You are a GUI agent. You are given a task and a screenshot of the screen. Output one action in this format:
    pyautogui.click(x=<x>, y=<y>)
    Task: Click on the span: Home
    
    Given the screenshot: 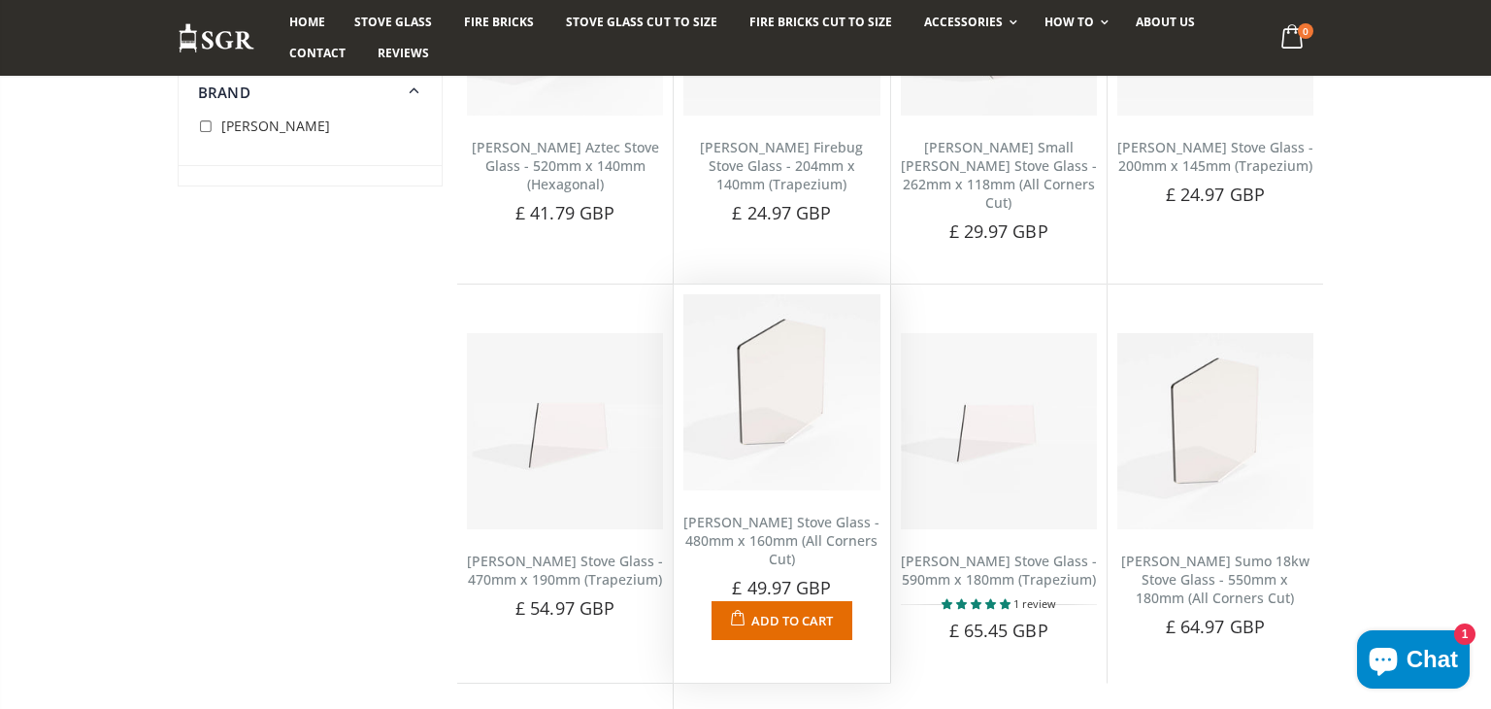 What is the action you would take?
    pyautogui.click(x=307, y=21)
    